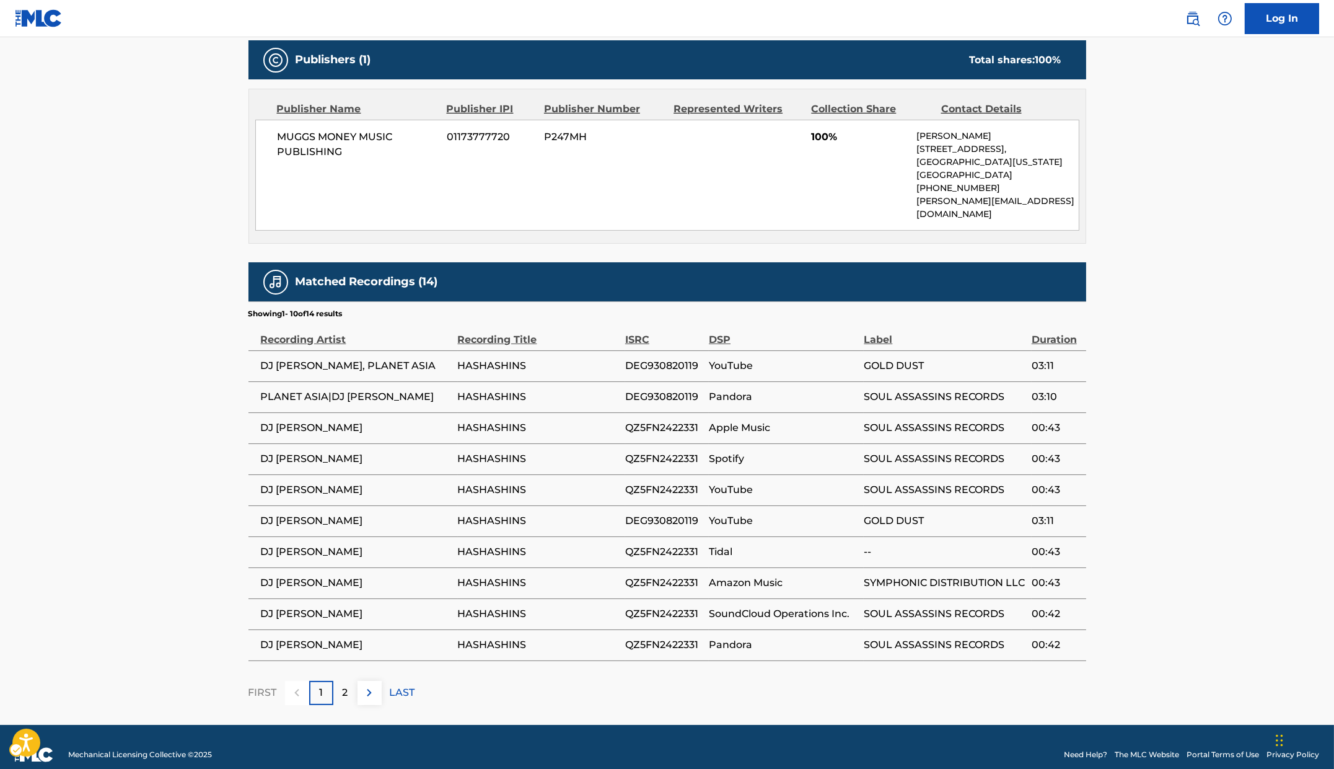 Image resolution: width=1334 pixels, height=769 pixels. What do you see at coordinates (1223, 754) in the screenshot?
I see `a: Portal Terms of Use` at bounding box center [1223, 754].